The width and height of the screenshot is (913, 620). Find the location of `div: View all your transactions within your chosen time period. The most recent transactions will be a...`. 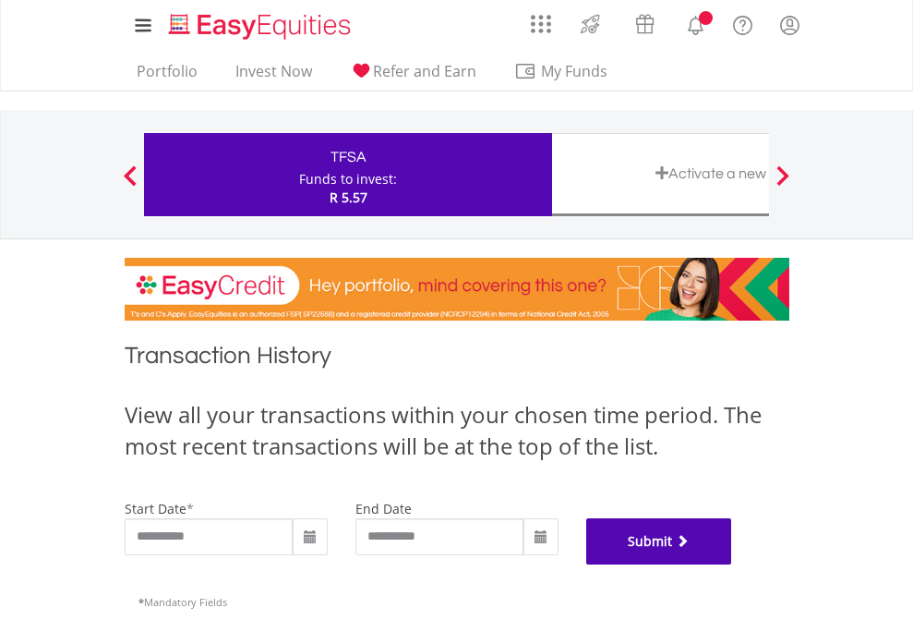

div: View all your transactions within your chosen time period. The most recent transactions will be a... is located at coordinates (457, 430).